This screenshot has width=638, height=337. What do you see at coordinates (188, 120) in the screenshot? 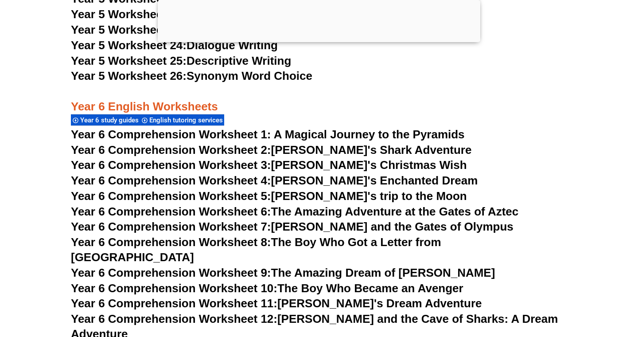
I see `span: English tutoring services` at bounding box center [188, 120].